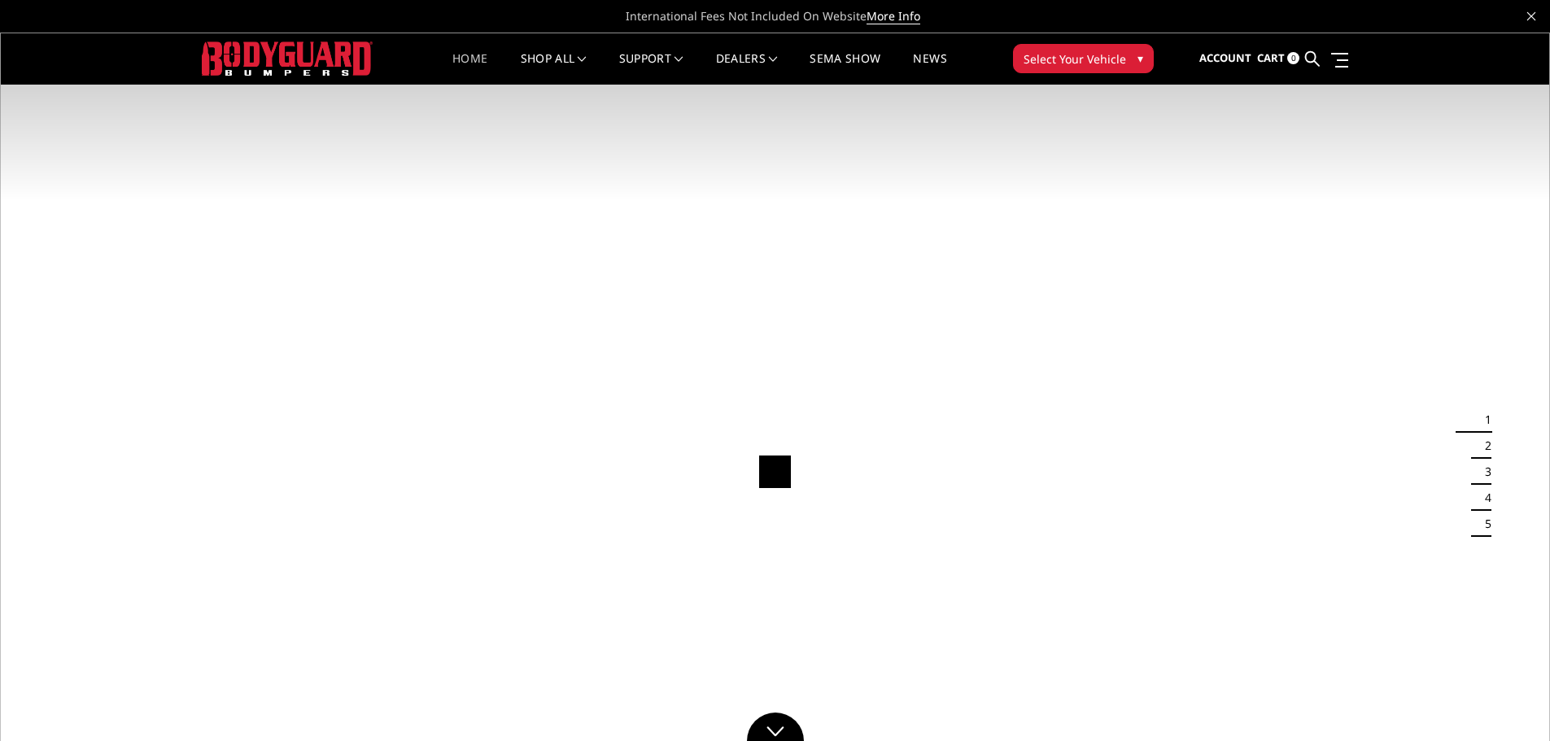 This screenshot has height=741, width=1550. I want to click on a: shop all, so click(553, 68).